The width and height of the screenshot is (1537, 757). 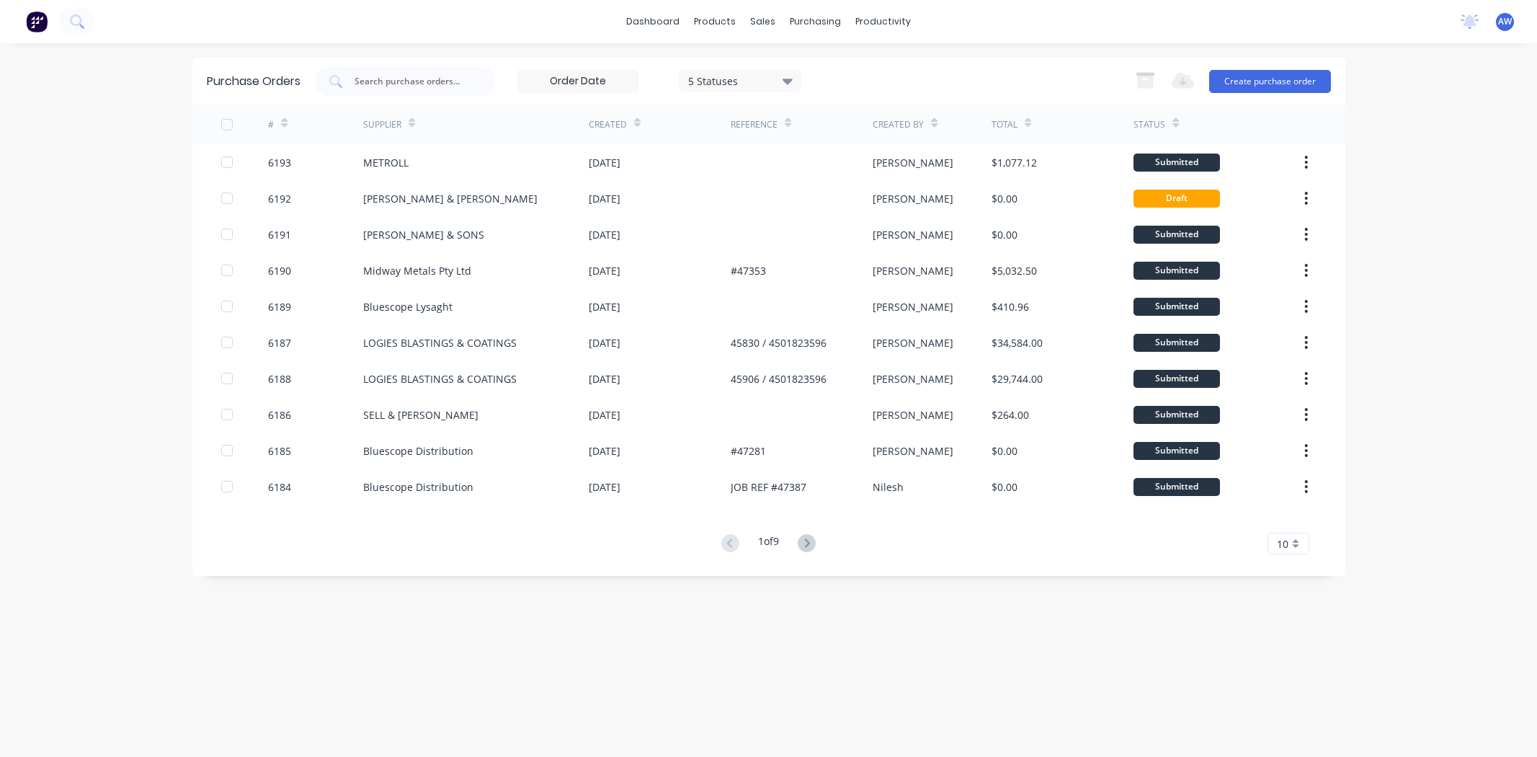 I want to click on div: 6184, so click(x=280, y=486).